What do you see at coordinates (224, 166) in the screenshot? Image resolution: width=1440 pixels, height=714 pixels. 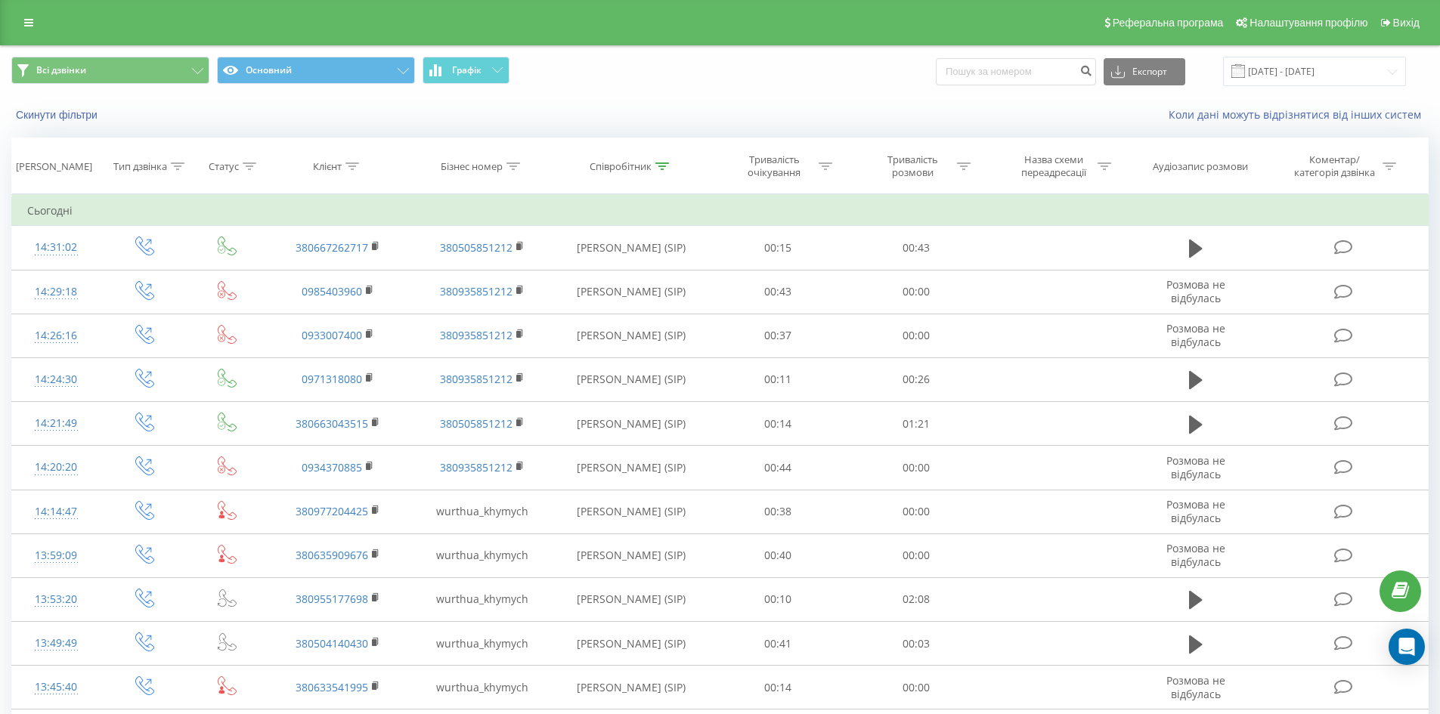 I see `div: Статус` at bounding box center [224, 166].